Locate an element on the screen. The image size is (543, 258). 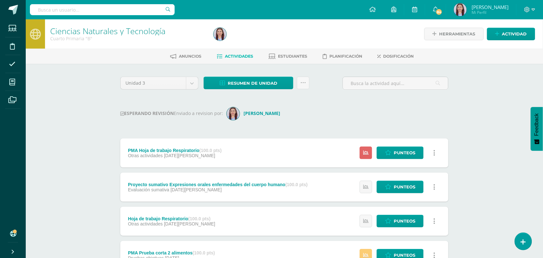
span: 84 is located at coordinates (439, 12).